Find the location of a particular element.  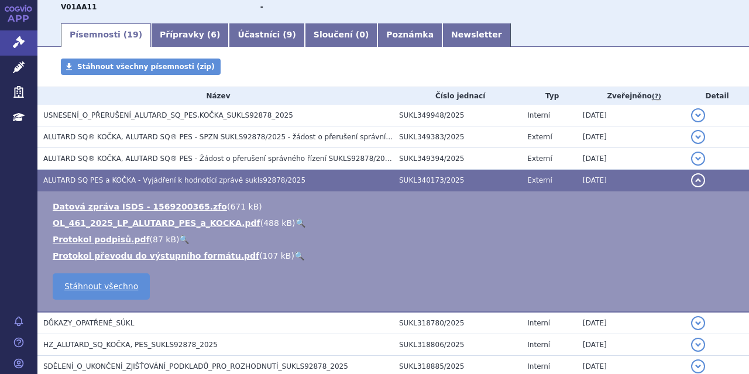

a: Stáhnout všechno is located at coordinates (101, 286).